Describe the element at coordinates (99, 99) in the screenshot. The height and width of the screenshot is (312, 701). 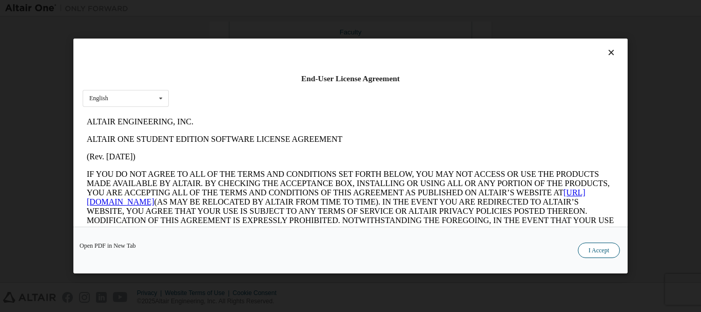
I see `div: English` at that location.